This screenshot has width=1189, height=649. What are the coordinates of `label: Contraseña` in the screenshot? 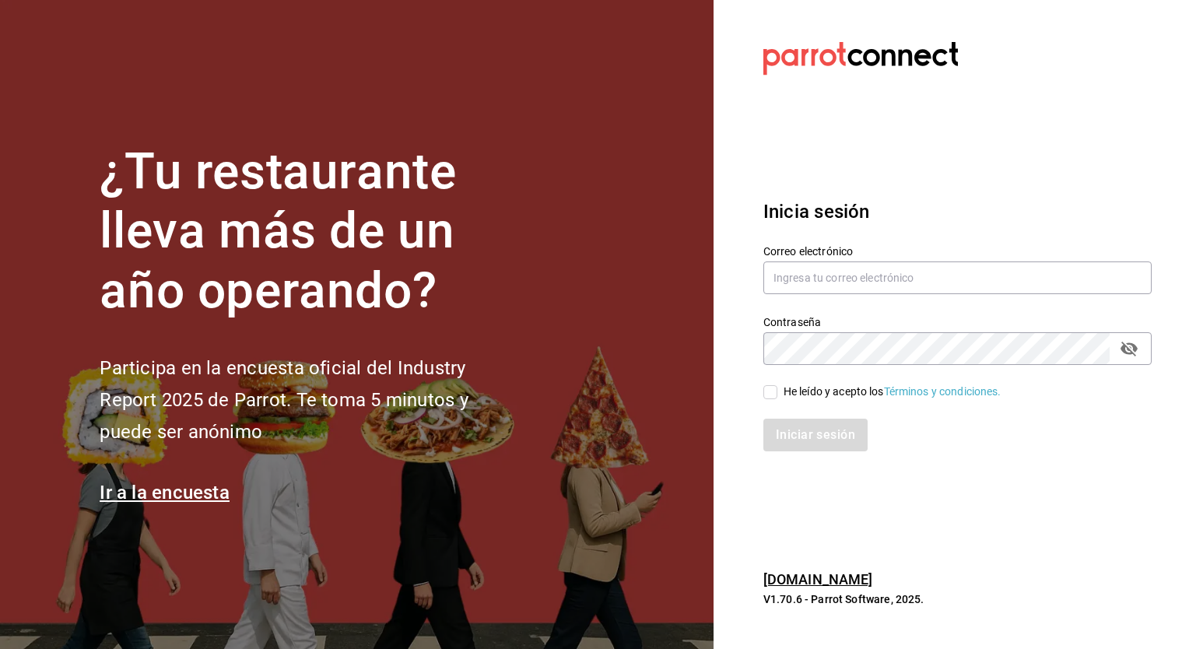 It's located at (957, 321).